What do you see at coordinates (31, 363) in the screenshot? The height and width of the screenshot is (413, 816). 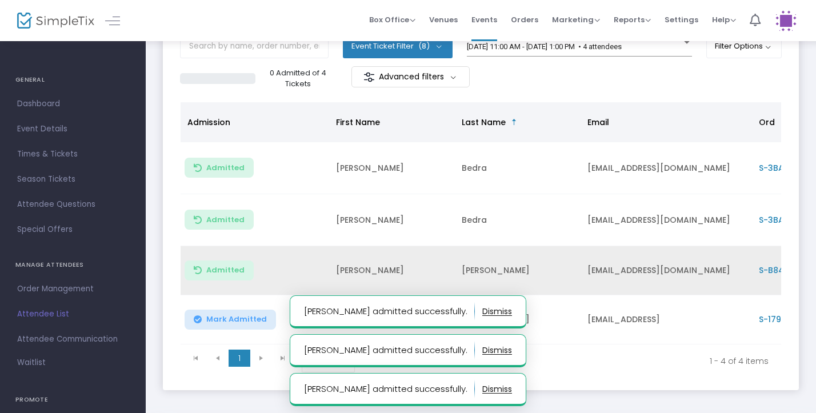 I see `span: Waitlist` at bounding box center [31, 363].